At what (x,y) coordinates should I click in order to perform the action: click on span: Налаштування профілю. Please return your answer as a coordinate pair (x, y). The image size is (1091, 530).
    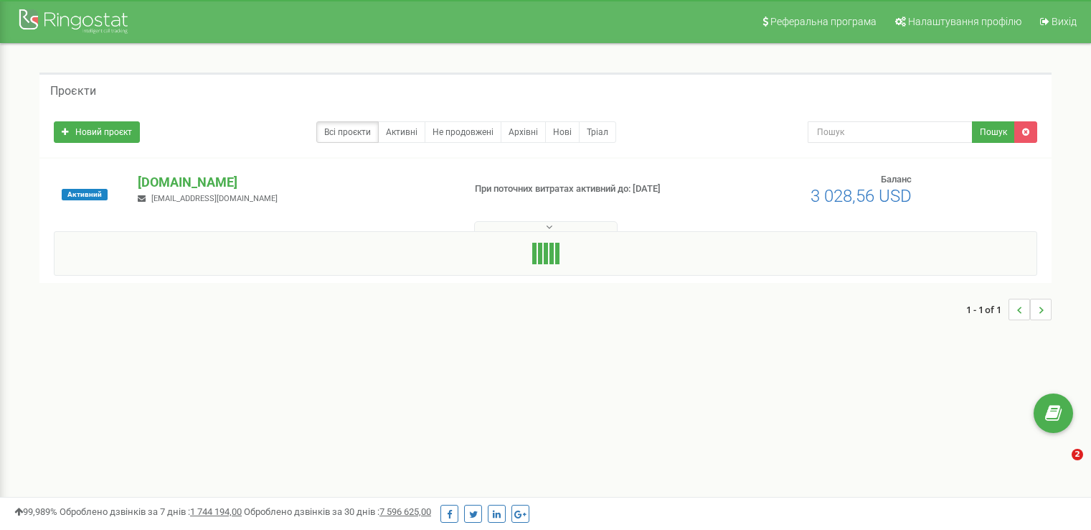
    Looking at the image, I should click on (965, 22).